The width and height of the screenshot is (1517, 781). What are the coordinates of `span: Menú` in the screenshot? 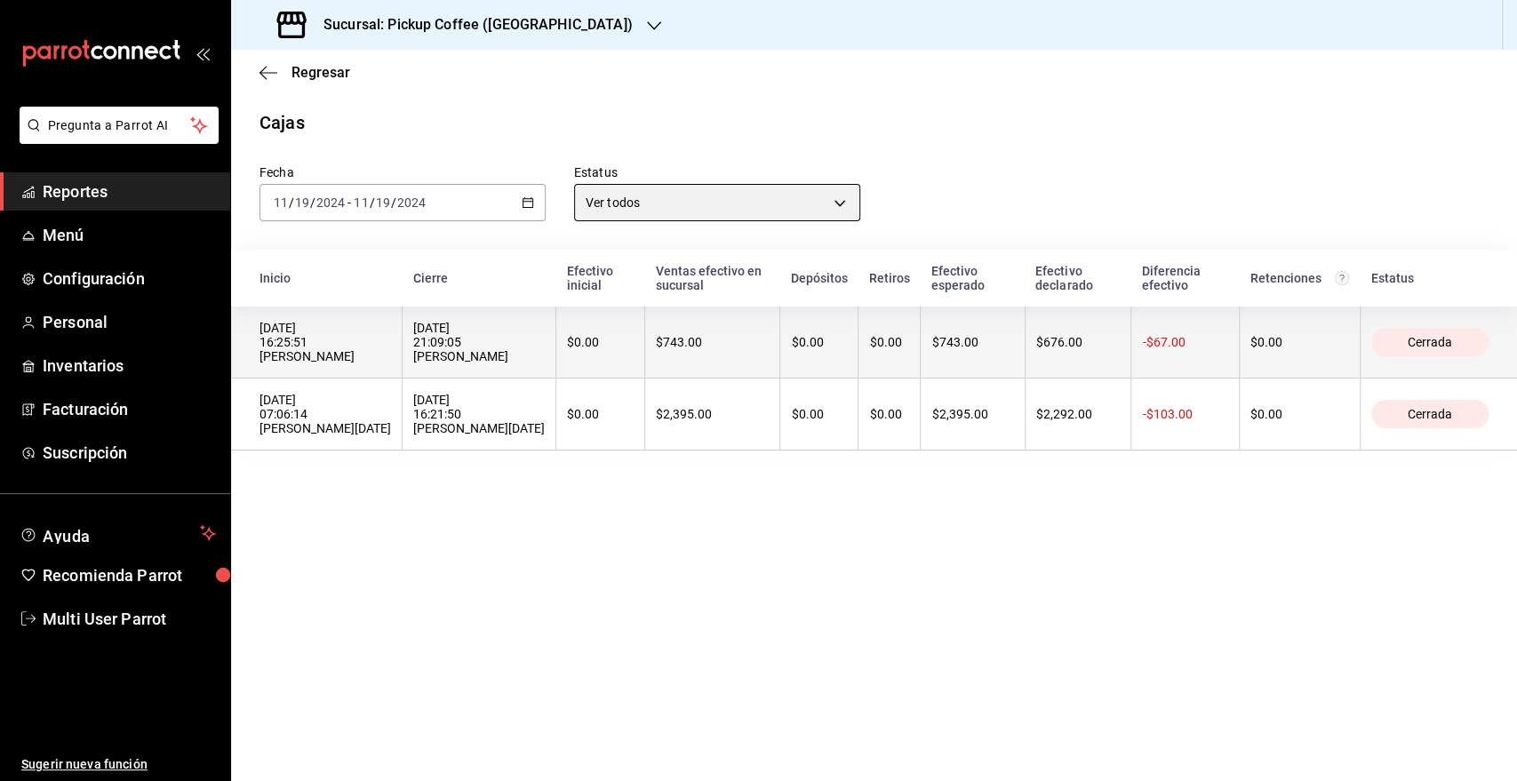 It's located at (129, 235).